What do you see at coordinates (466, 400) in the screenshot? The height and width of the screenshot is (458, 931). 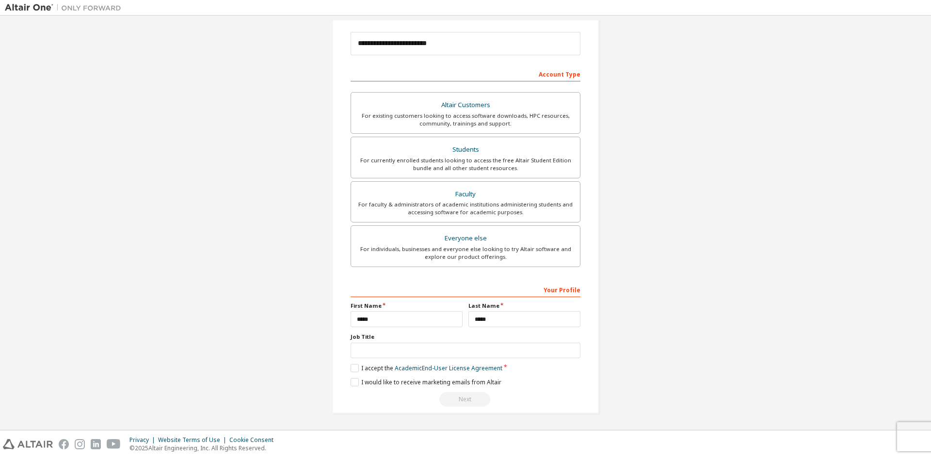 I see `div: Read and acccept EULA to continue` at bounding box center [466, 400].